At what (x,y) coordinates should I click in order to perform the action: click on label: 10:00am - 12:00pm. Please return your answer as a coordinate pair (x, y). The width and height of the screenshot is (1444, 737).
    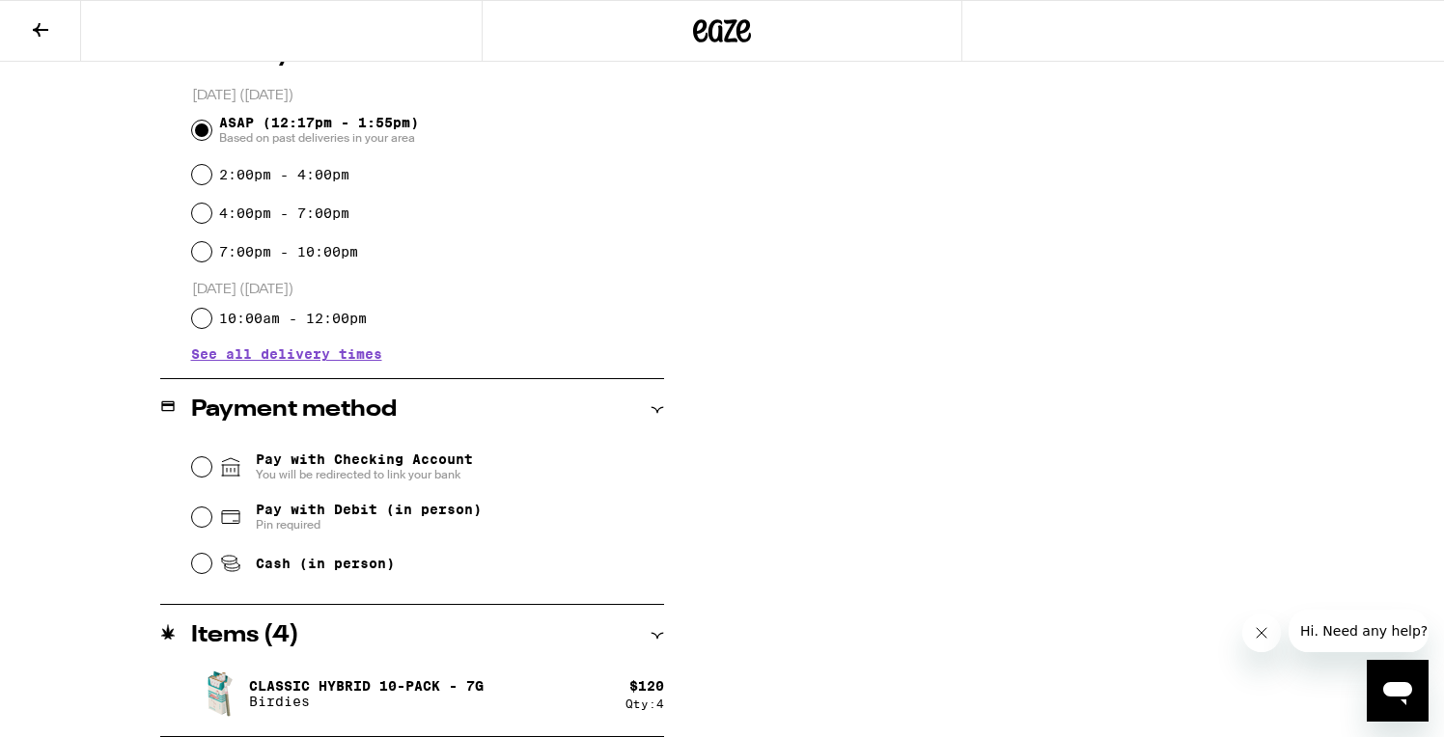
    Looking at the image, I should click on (292, 319).